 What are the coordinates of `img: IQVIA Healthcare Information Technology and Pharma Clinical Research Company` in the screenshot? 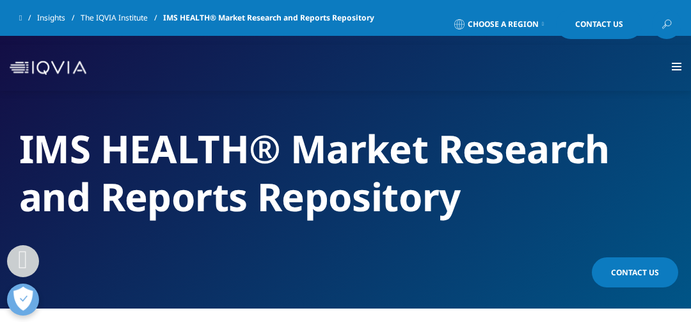 It's located at (48, 68).